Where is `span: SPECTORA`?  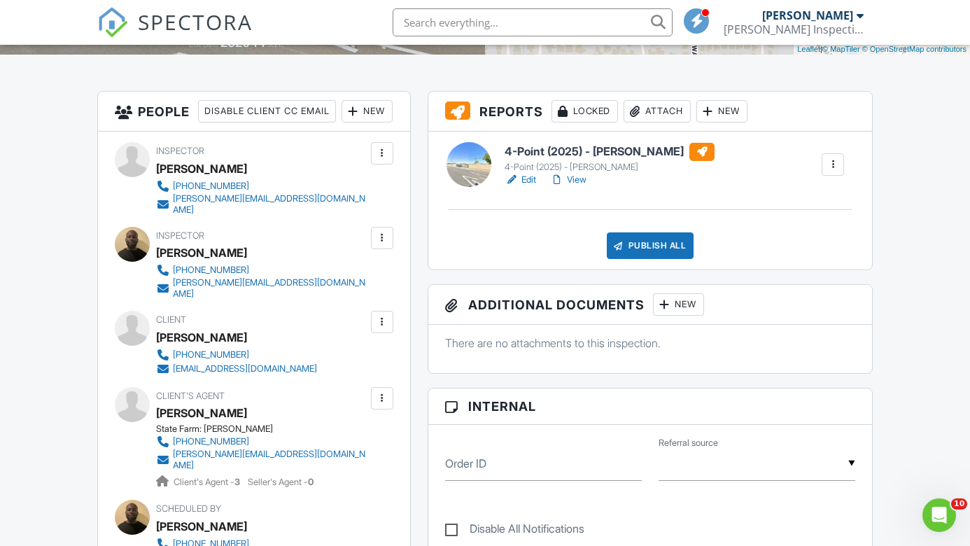
span: SPECTORA is located at coordinates (195, 22).